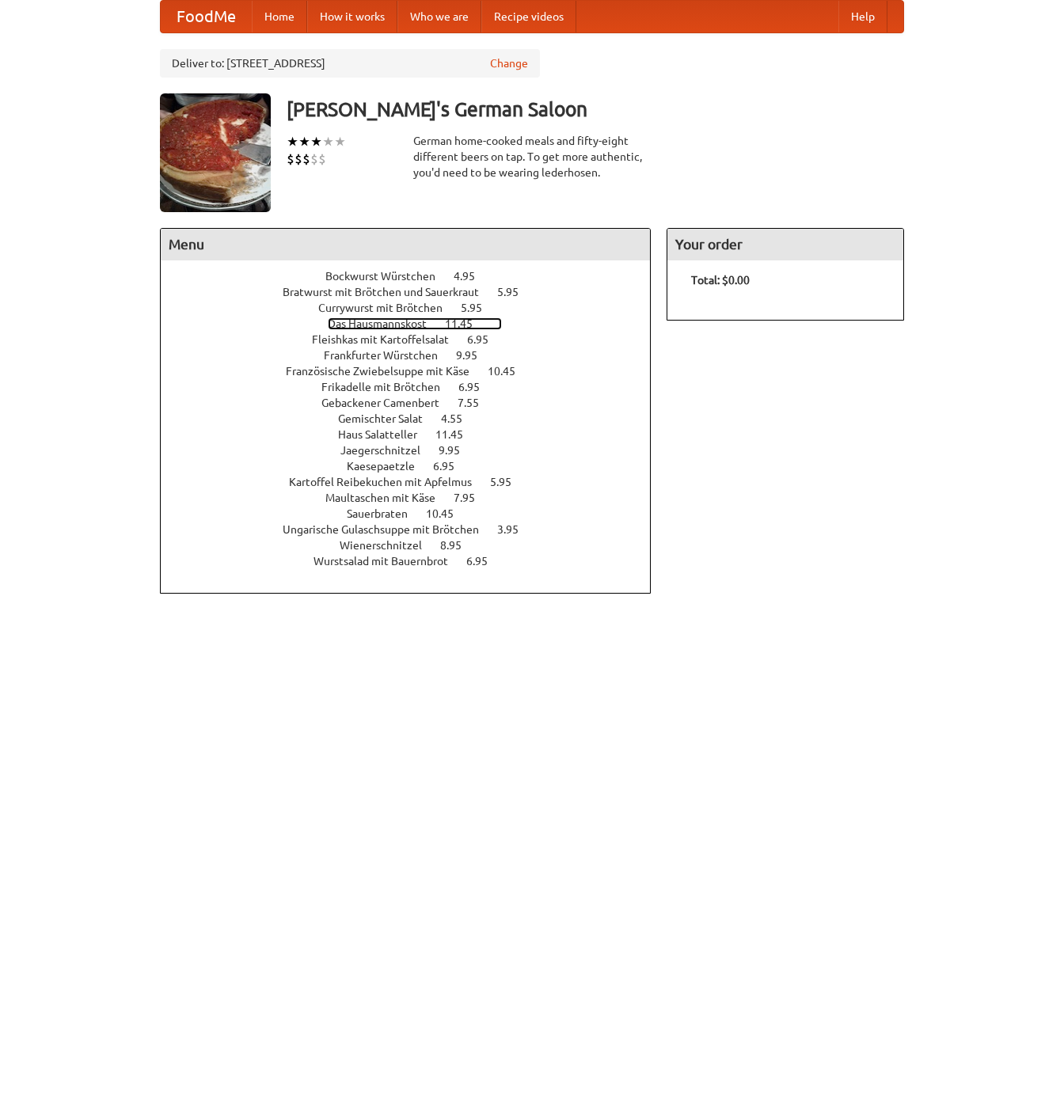  Describe the element at coordinates (389, 561) in the screenshot. I see `span: Wurstsalad mit Bauernbrot` at that location.